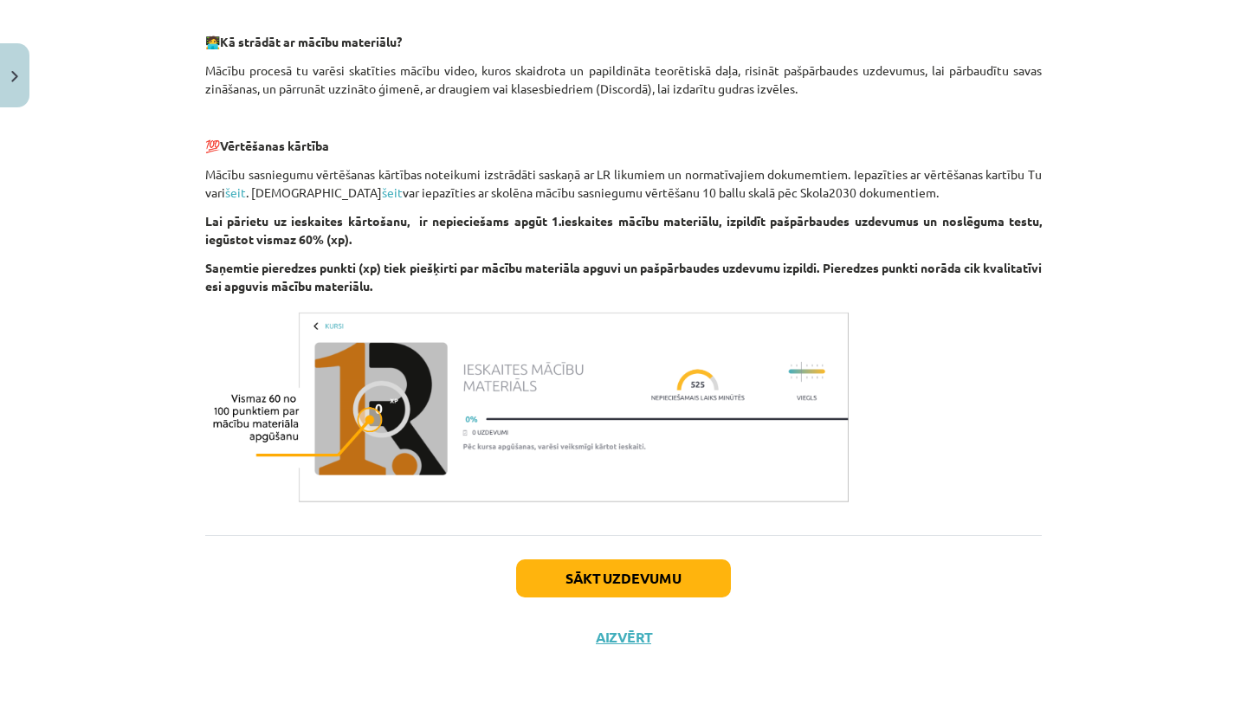  Describe the element at coordinates (623, 184) in the screenshot. I see `p: Mācību sasniegumu vērtēšanas kārtības noteikumi izstrādāti saskaņā ar LR likumiem un normatīvajie...` at that location.